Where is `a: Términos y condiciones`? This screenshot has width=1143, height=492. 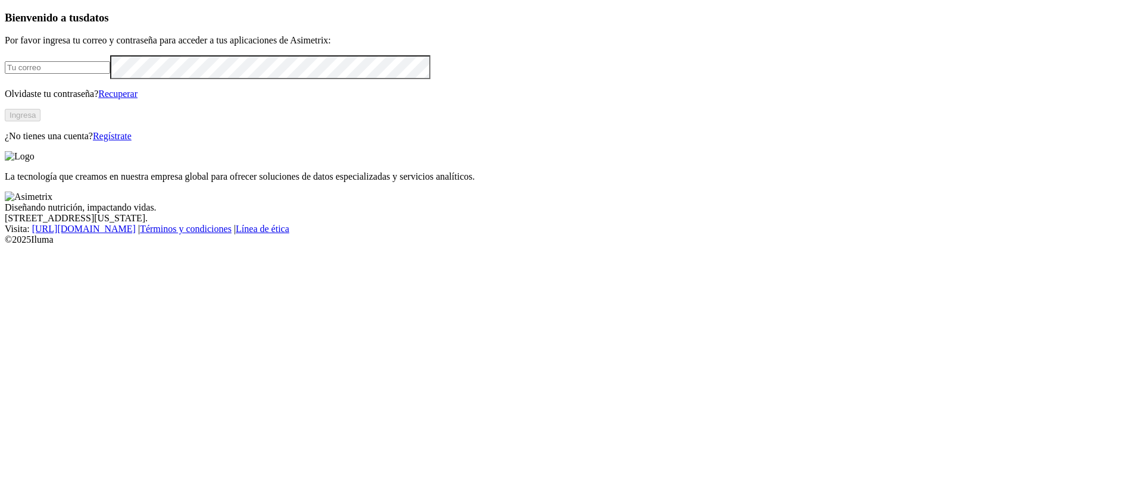
a: Términos y condiciones is located at coordinates (186, 229).